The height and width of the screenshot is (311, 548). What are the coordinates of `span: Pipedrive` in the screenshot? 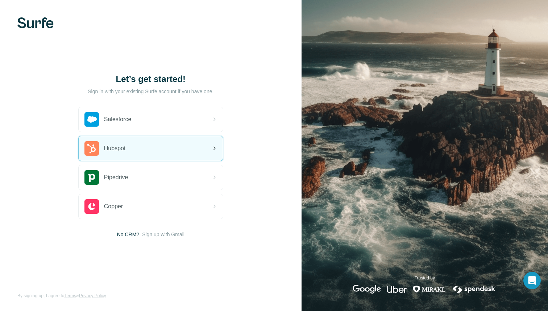 It's located at (116, 177).